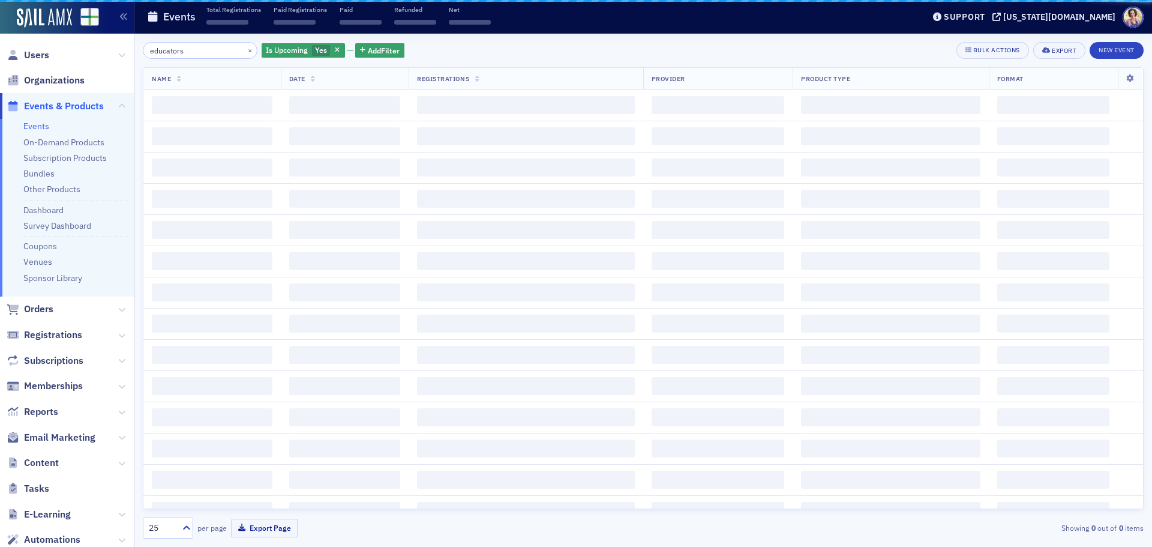 This screenshot has width=1152, height=547. What do you see at coordinates (37, 488) in the screenshot?
I see `span: Tasks` at bounding box center [37, 488].